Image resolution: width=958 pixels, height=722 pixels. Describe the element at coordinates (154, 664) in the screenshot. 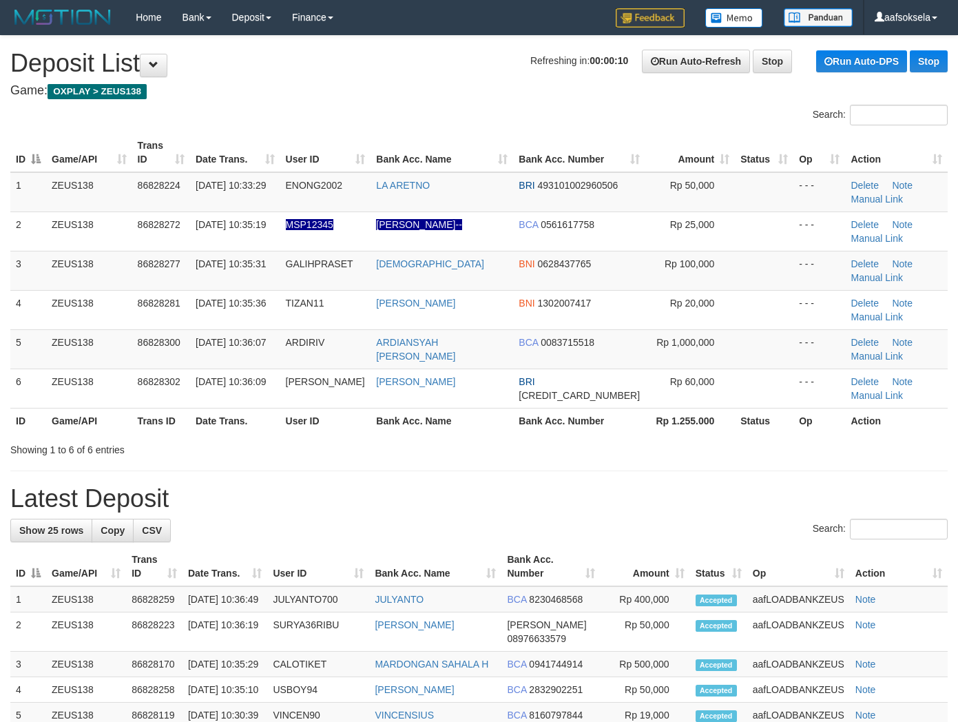

I see `td: 86828170` at that location.